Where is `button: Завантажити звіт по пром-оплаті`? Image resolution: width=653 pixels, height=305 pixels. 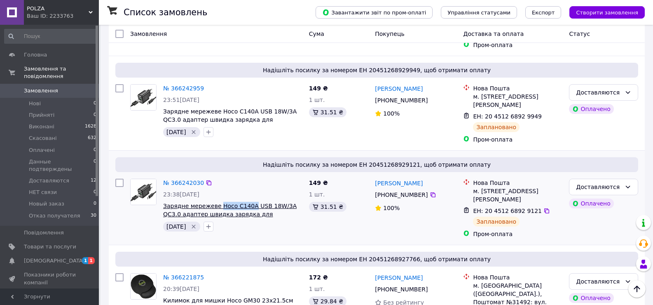 button: Завантажити звіт по пром-оплаті is located at coordinates (374, 12).